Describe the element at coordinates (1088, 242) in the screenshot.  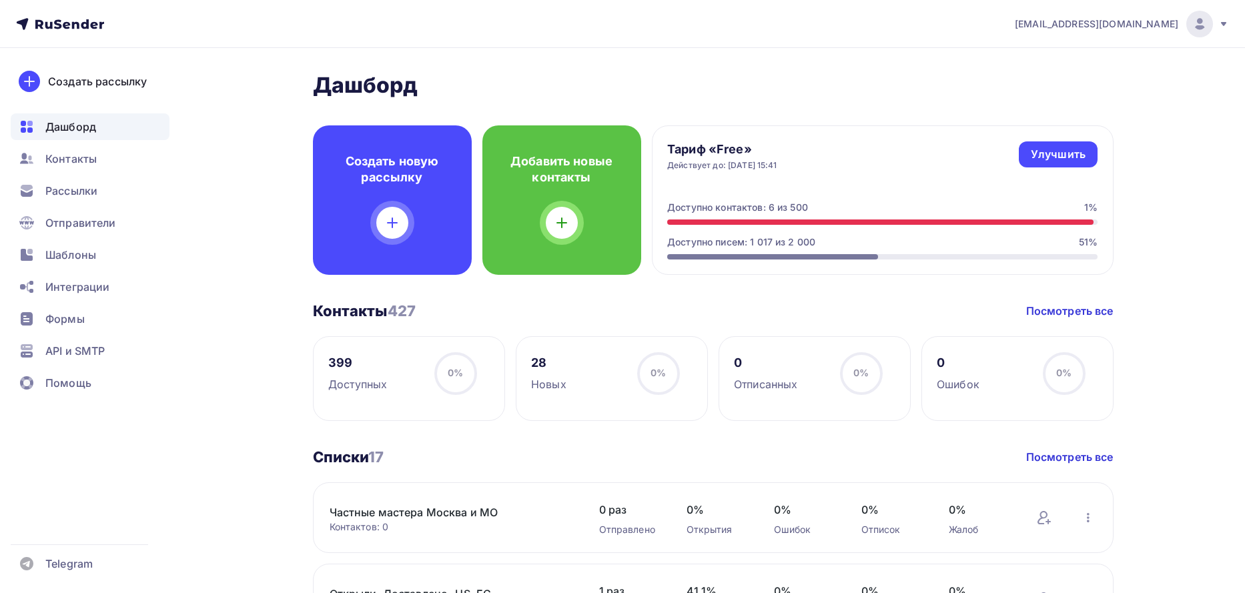
I see `div: 51%` at that location.